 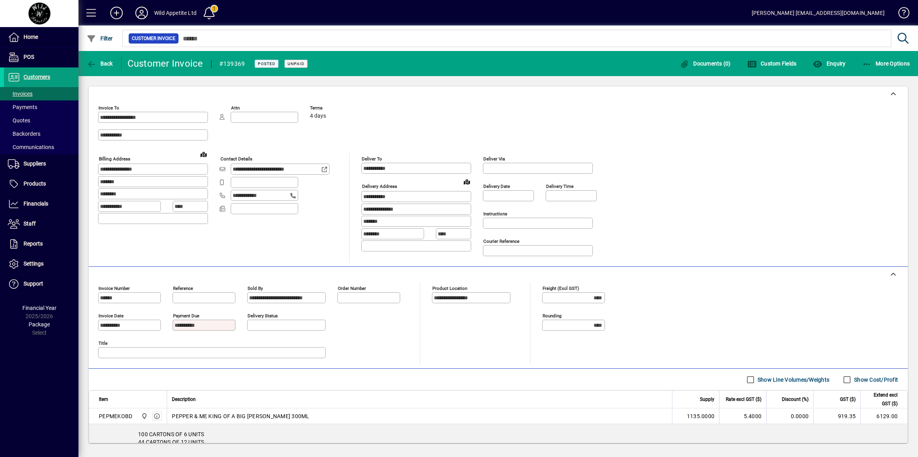 I want to click on mat-label: Deliver via, so click(x=494, y=159).